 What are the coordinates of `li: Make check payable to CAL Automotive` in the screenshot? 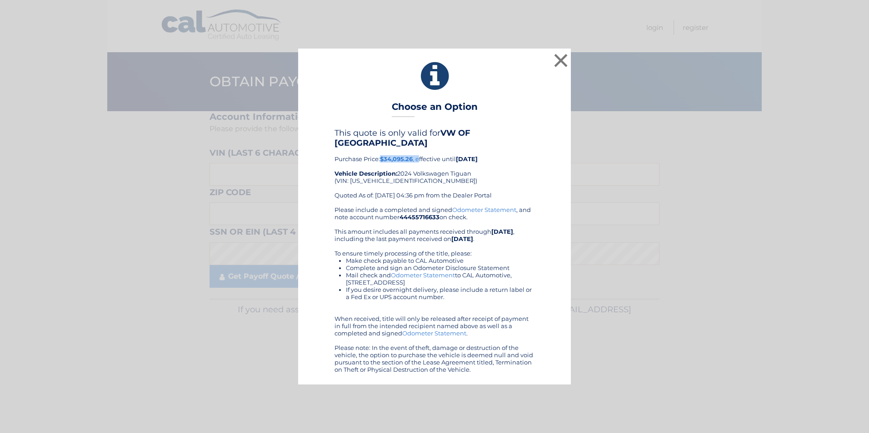 It's located at (440, 261).